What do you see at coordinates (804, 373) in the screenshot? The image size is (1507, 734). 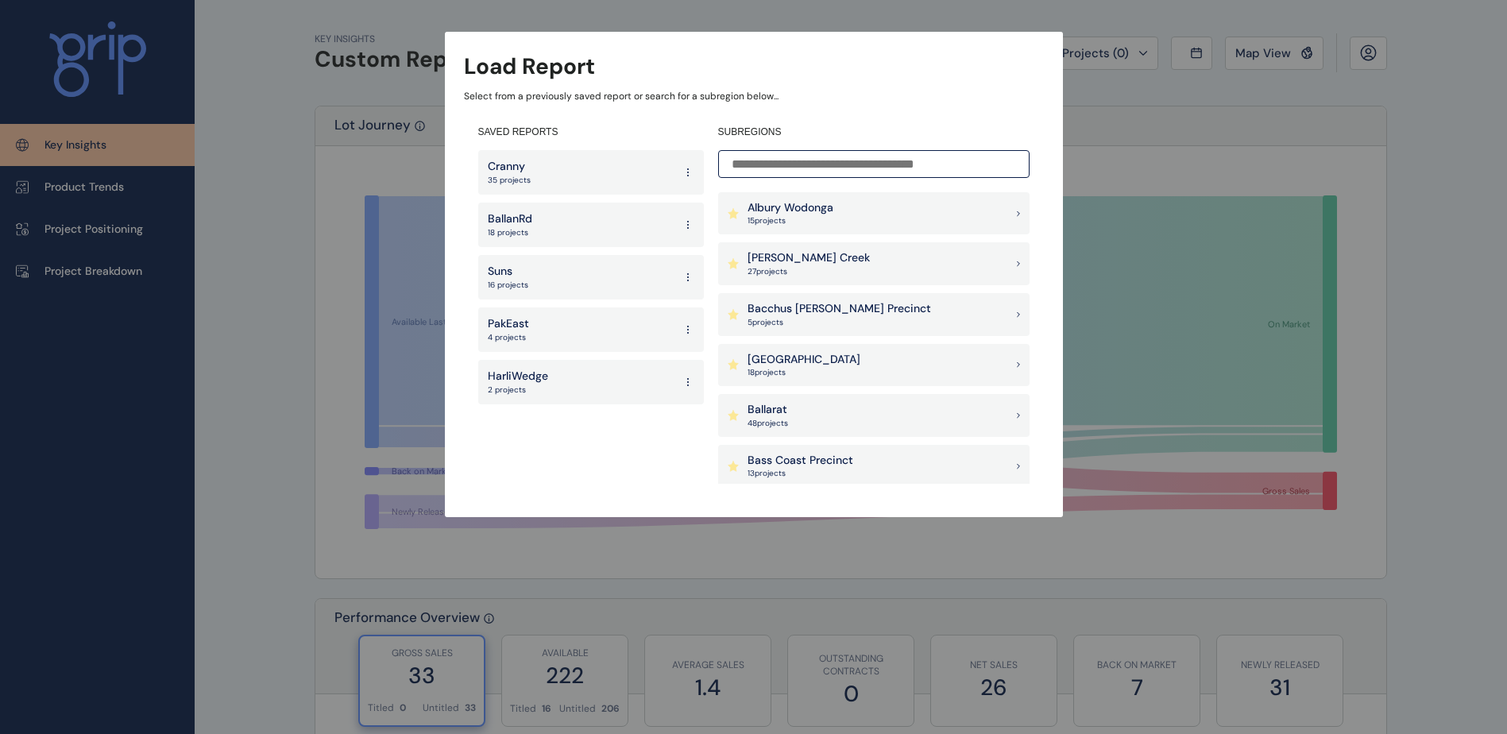 I see `p: 18 project s` at bounding box center [804, 373].